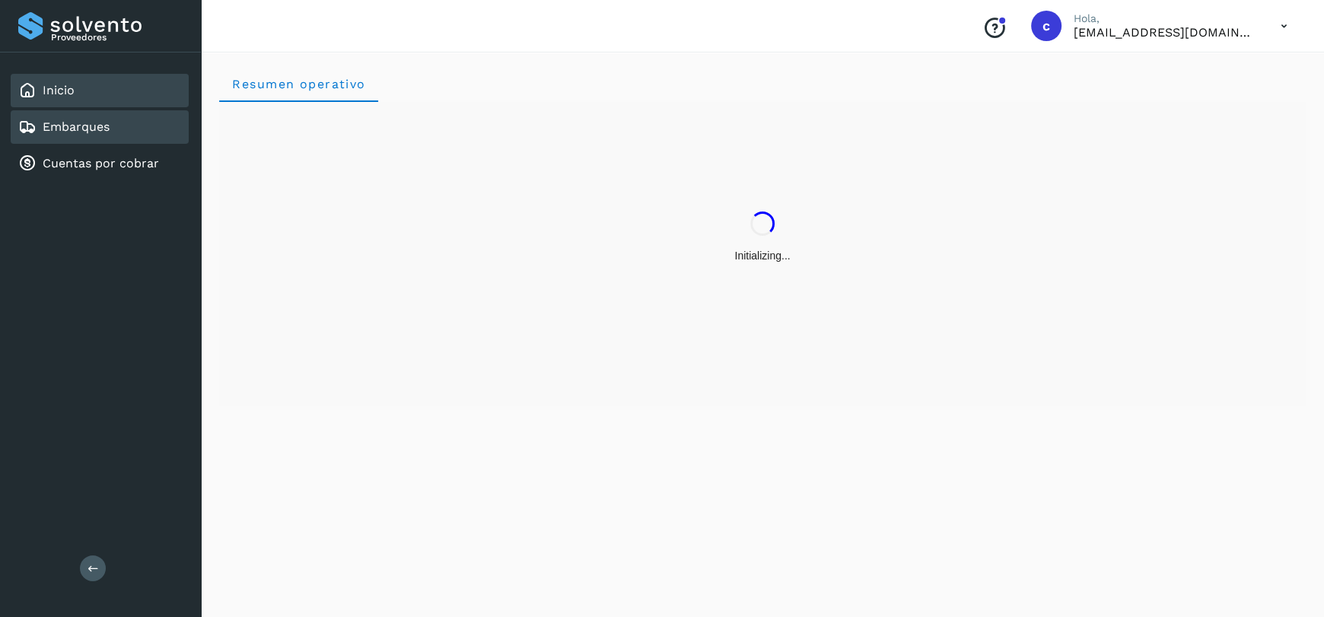 The image size is (1324, 617). What do you see at coordinates (100, 164) in the screenshot?
I see `div: Cuentas por cobrar` at bounding box center [100, 164].